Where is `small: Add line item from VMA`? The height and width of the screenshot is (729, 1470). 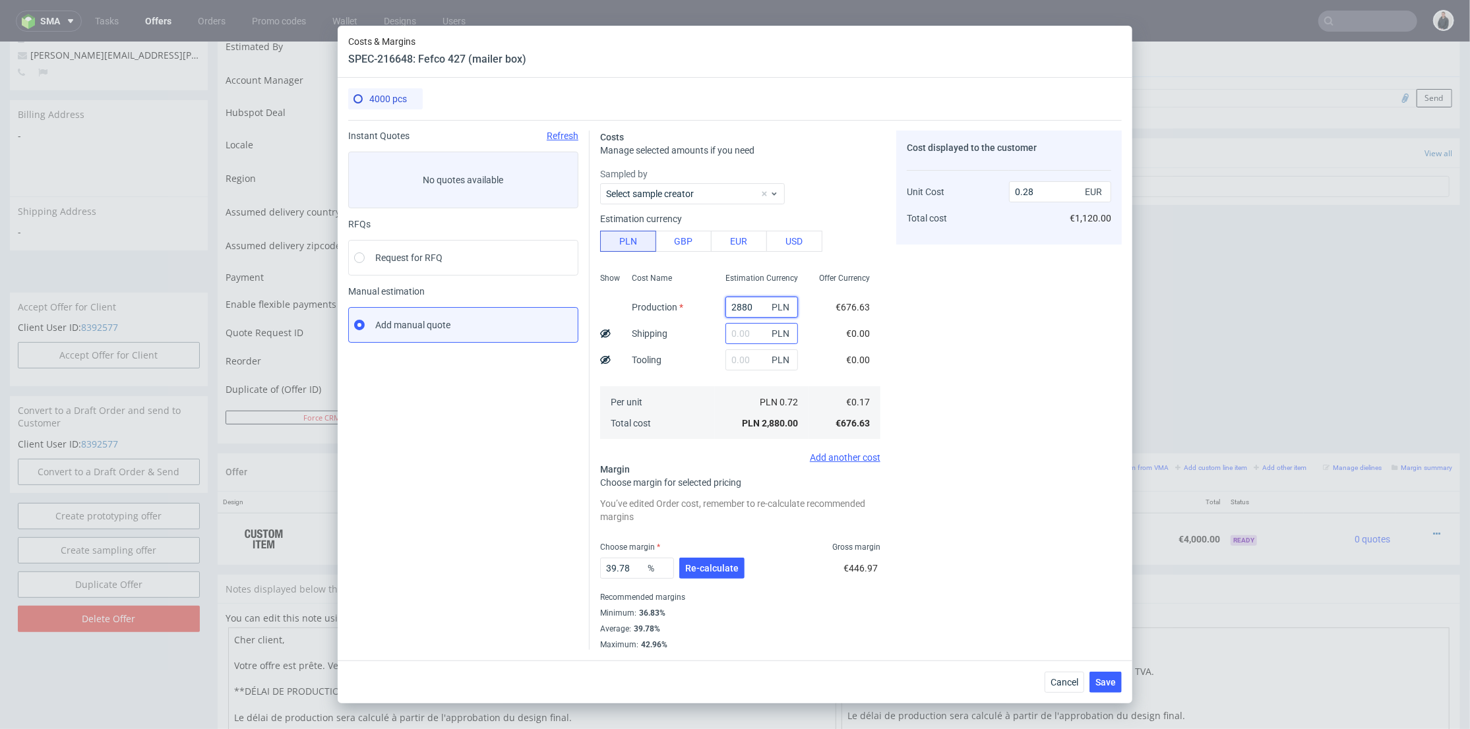
small: Add line item from VMA is located at coordinates (1128, 425).